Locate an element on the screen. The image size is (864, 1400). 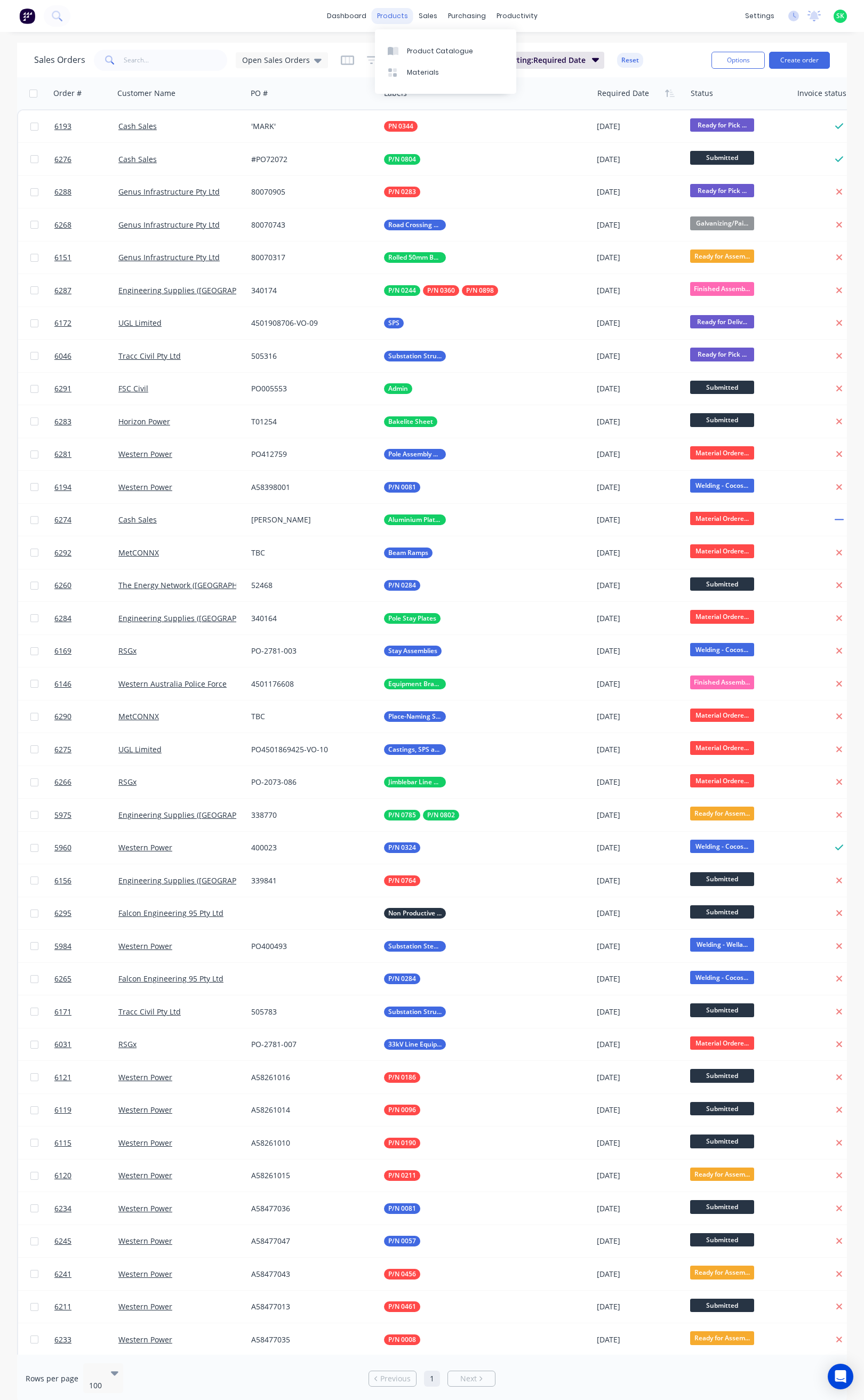
span: Submitted is located at coordinates (722, 420).